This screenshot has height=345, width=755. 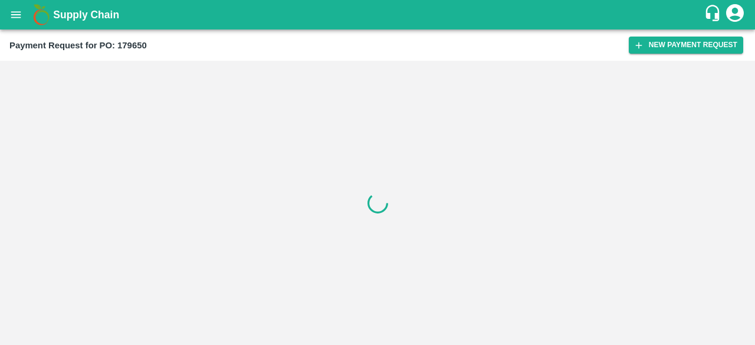 What do you see at coordinates (86, 15) in the screenshot?
I see `b: Supply Chain` at bounding box center [86, 15].